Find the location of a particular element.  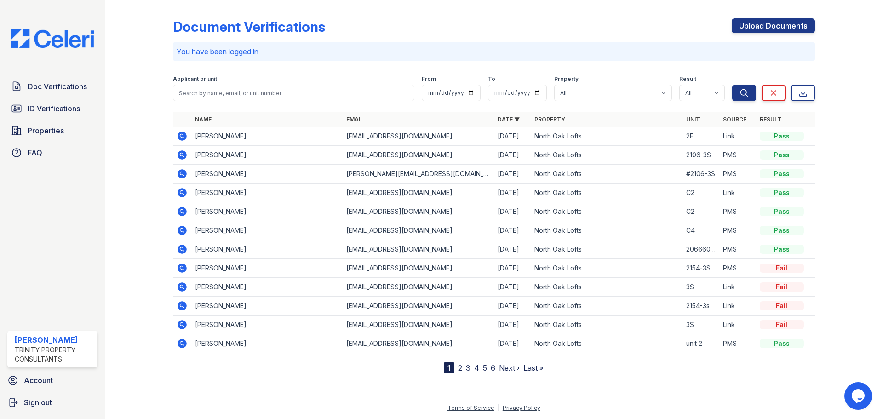

a: Unit is located at coordinates (693, 119).